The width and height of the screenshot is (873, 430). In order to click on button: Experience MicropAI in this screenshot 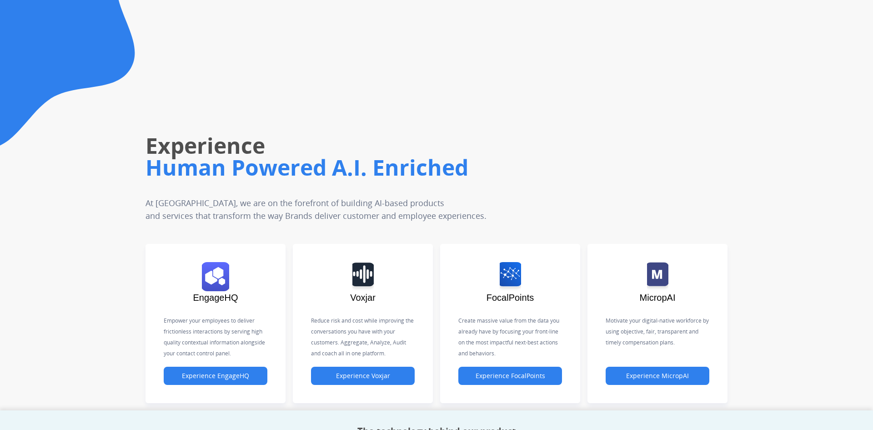, I will do `click(658, 376)`.